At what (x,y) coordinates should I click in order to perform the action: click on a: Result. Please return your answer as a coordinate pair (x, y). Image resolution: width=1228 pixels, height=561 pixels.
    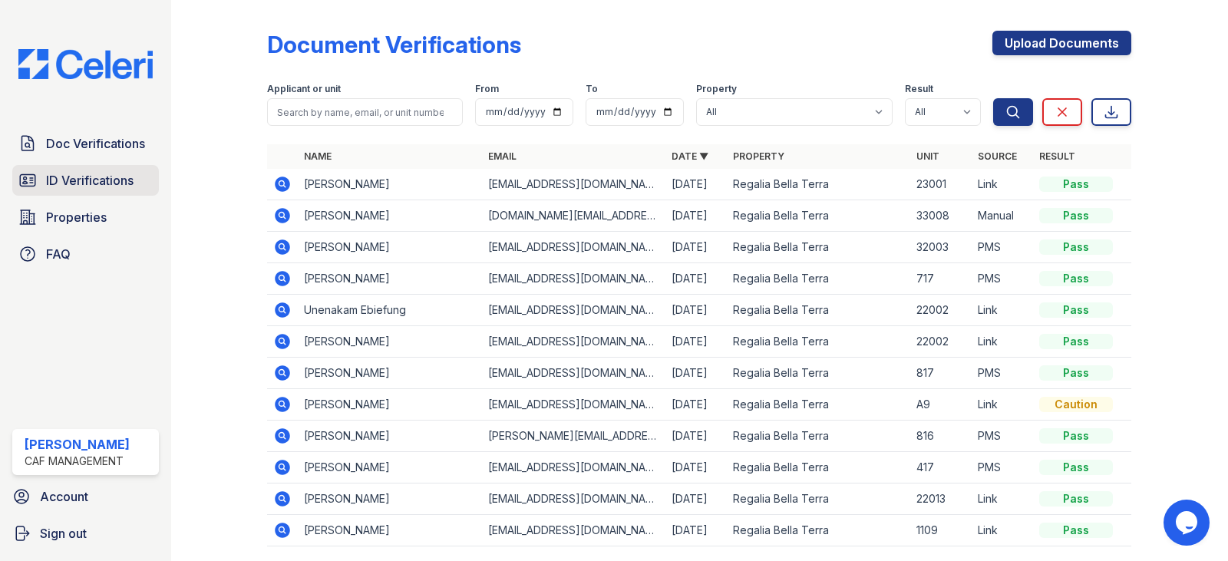
    Looking at the image, I should click on (1057, 156).